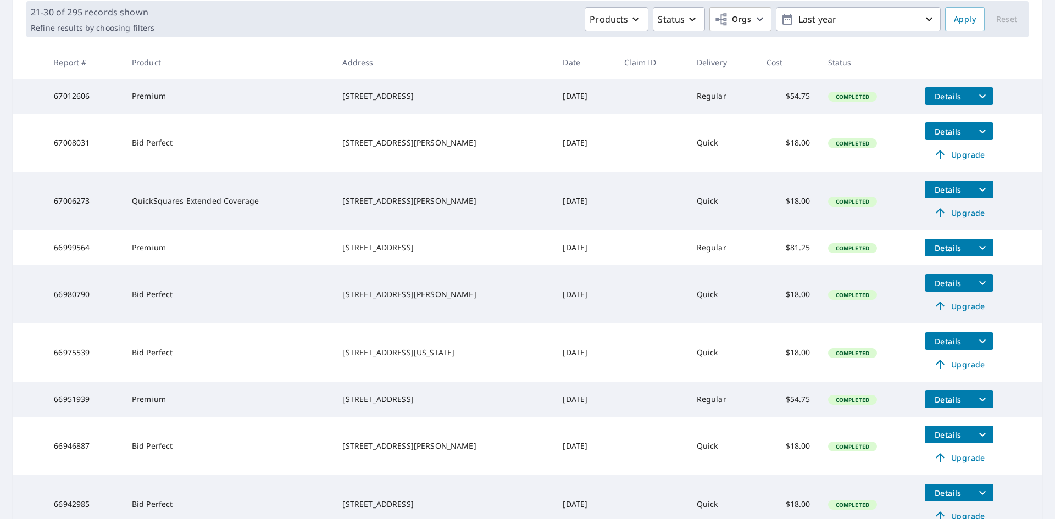 The image size is (1055, 519). What do you see at coordinates (982, 96) in the screenshot?
I see `button: filesDropdownBtn-67012606` at bounding box center [982, 96].